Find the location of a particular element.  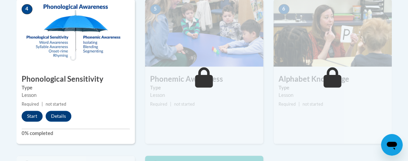

button: Start is located at coordinates (32, 116).